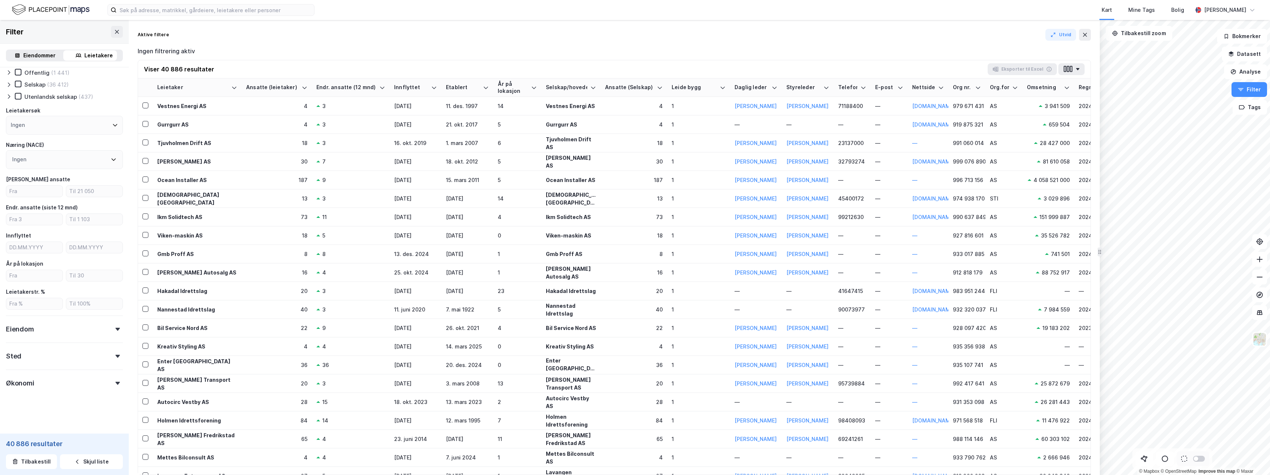 This screenshot has width=1270, height=475. What do you see at coordinates (804, 87) in the screenshot?
I see `div: Styreleder` at bounding box center [804, 87].